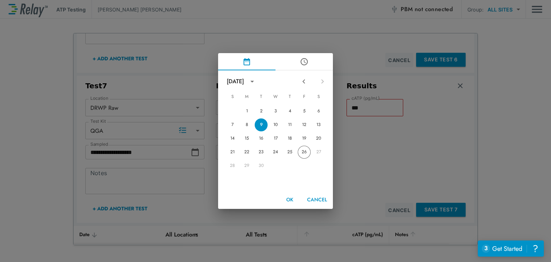 The image size is (551, 262). What do you see at coordinates (8, 8) in the screenshot?
I see `div: 3` at bounding box center [8, 8].